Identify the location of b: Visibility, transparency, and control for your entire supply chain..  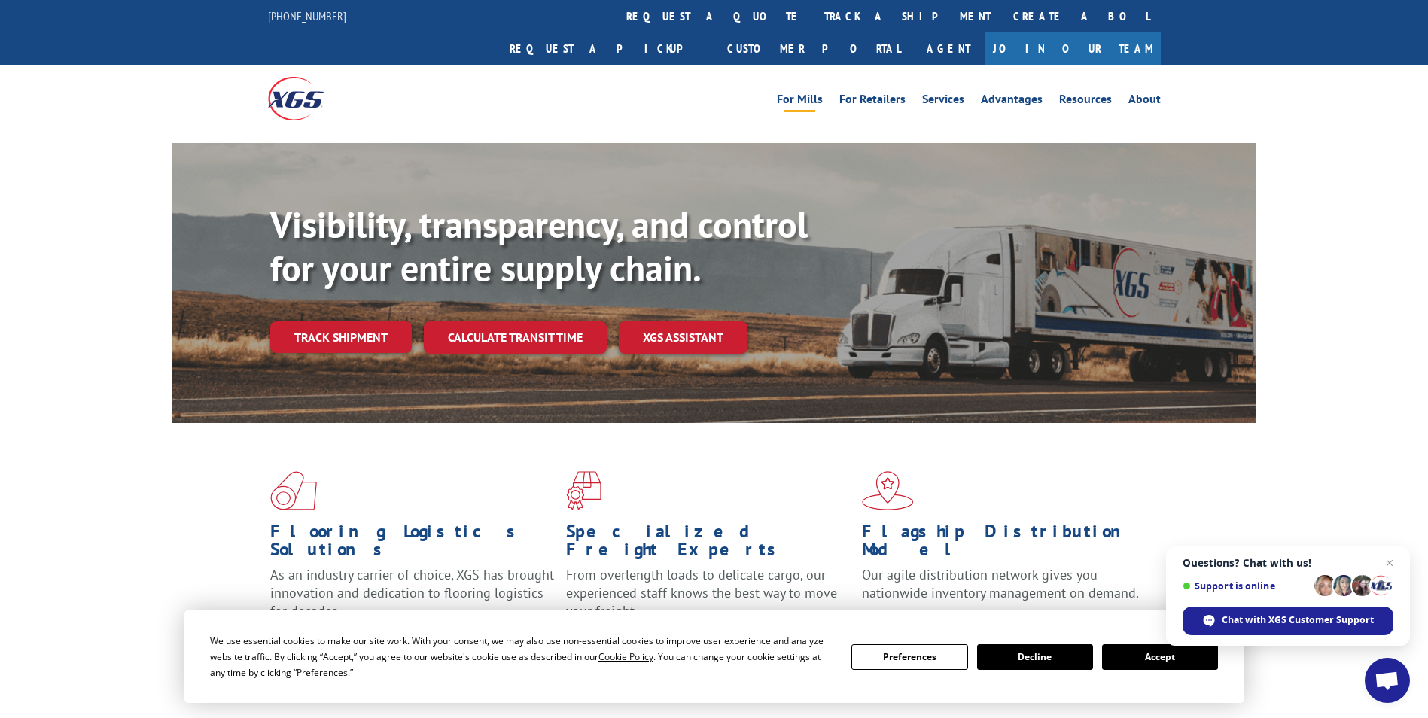
(539, 246).